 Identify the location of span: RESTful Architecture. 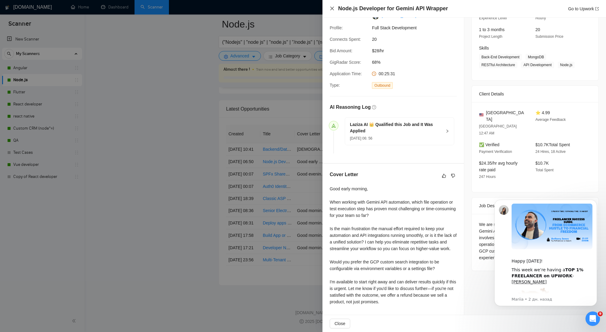
(498, 65).